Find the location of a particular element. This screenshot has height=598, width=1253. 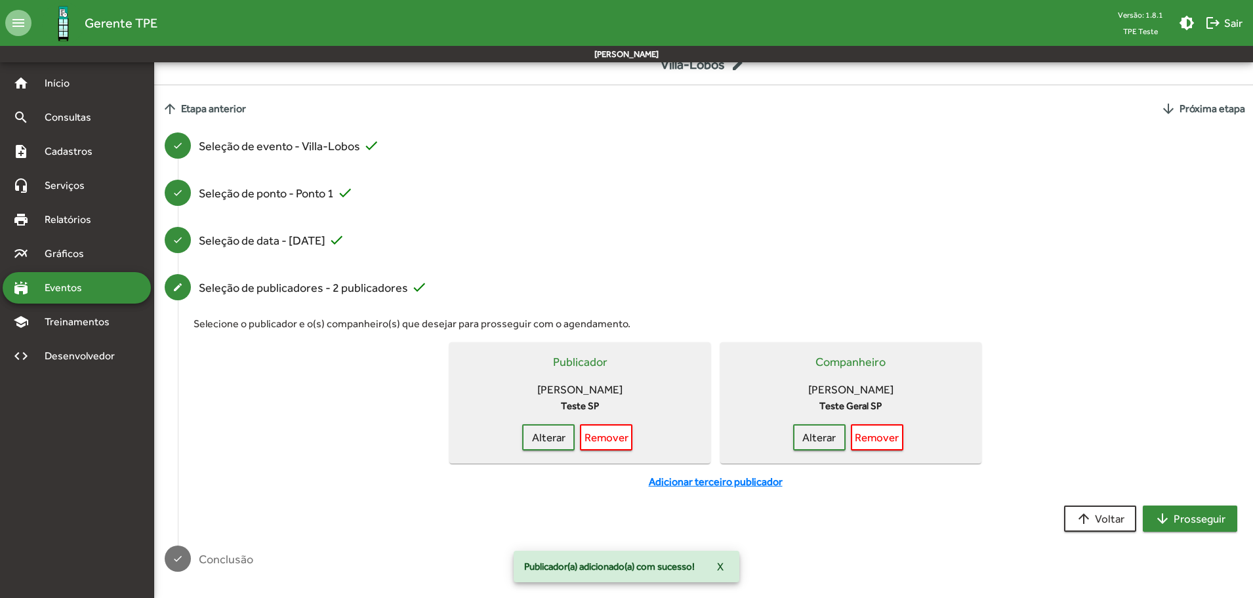

mat-icon: create is located at coordinates (178, 287).